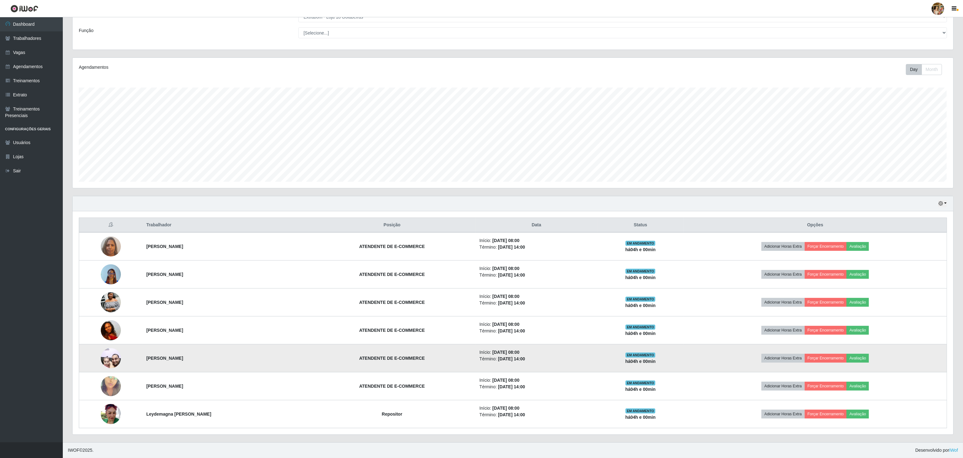 This screenshot has width=963, height=458. What do you see at coordinates (641, 225) in the screenshot?
I see `th: Status` at bounding box center [641, 225].